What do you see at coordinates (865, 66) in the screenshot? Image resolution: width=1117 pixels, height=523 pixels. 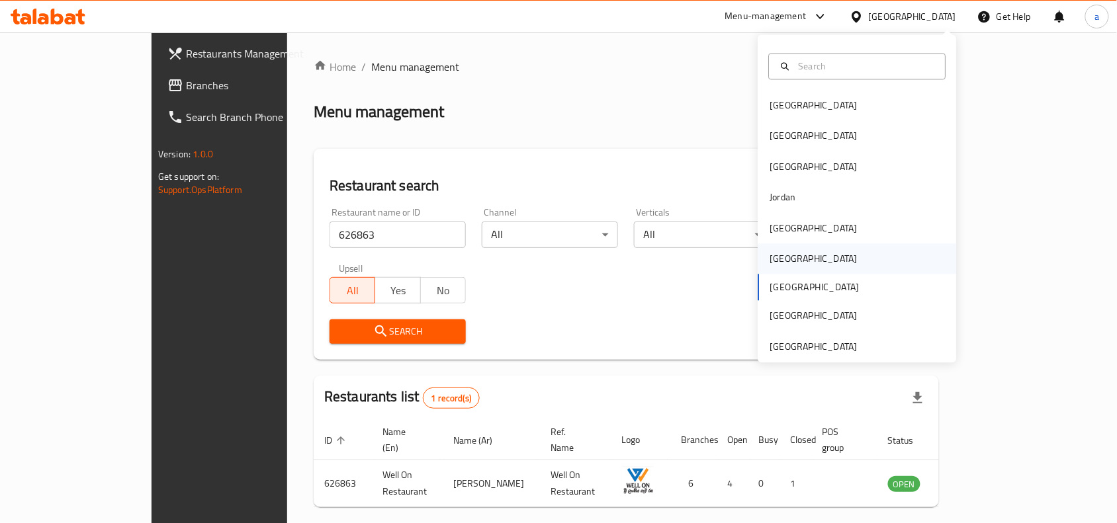 I see `input: Search` at bounding box center [865, 66].